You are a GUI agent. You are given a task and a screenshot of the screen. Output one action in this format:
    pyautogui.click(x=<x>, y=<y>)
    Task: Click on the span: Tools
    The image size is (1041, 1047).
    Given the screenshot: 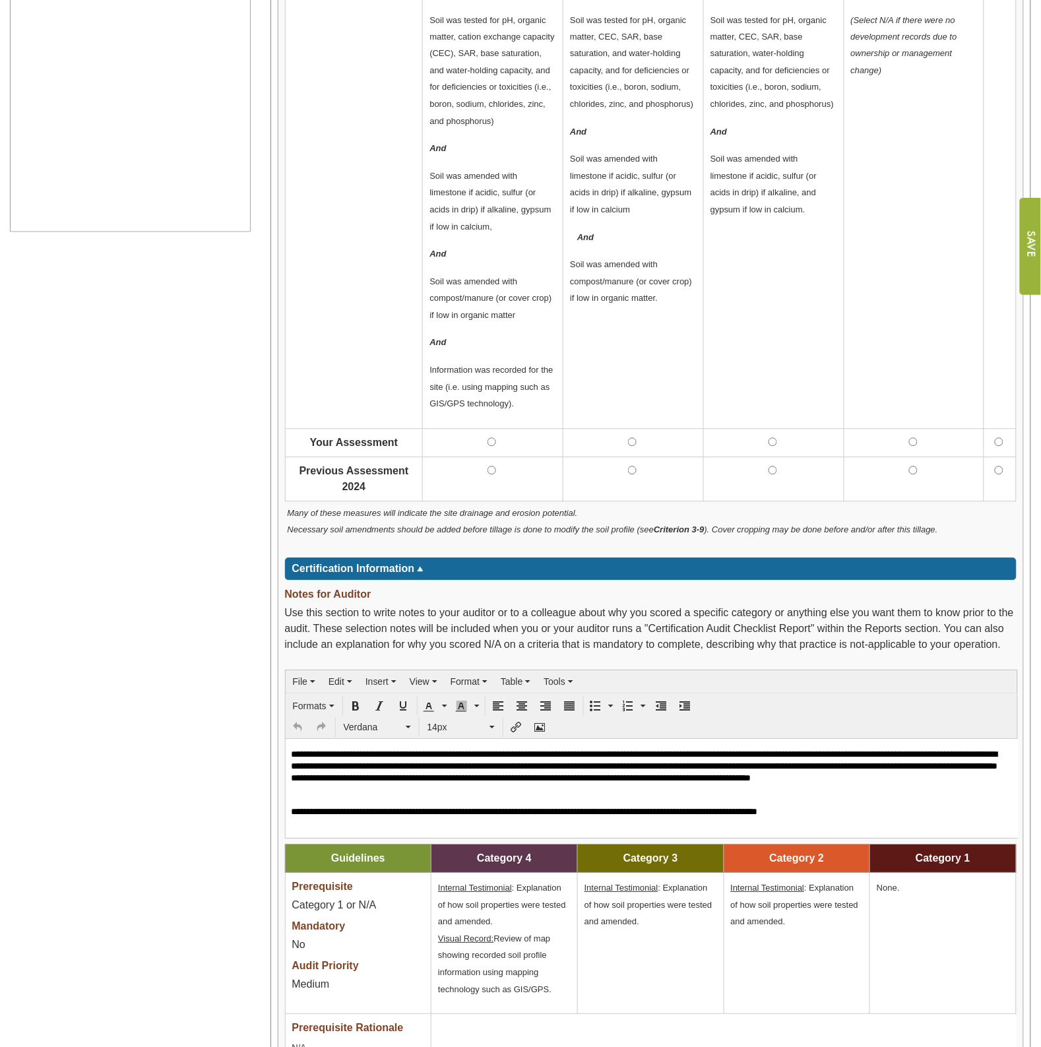 What is the action you would take?
    pyautogui.click(x=554, y=682)
    